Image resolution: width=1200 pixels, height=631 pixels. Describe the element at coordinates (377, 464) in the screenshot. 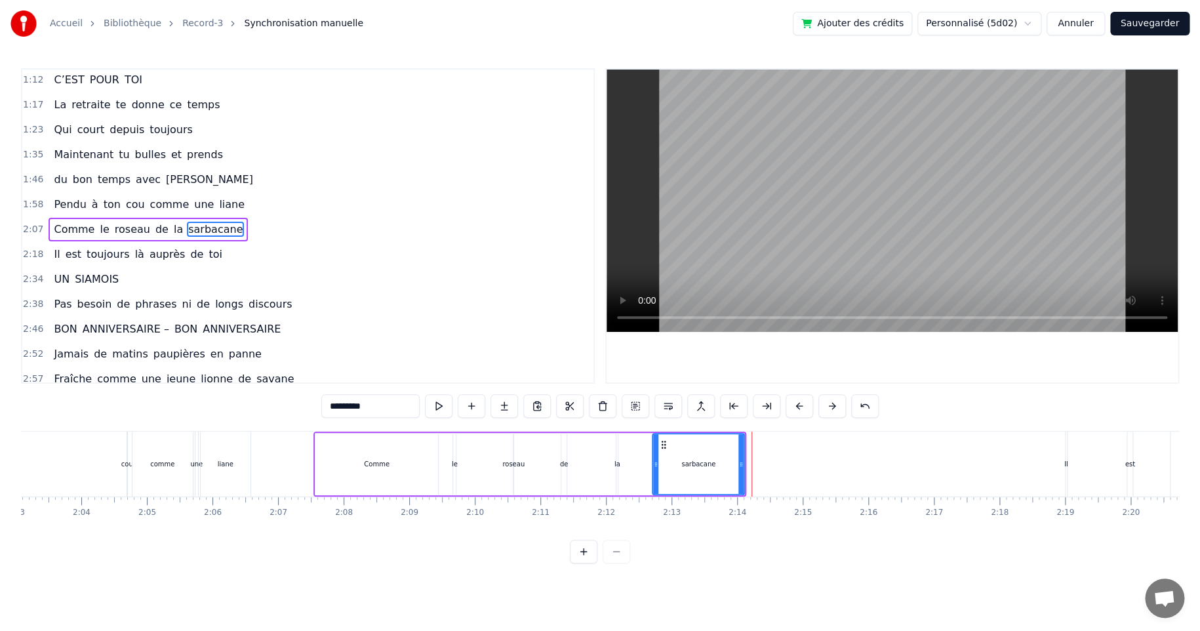

I see `div: Comme` at that location.